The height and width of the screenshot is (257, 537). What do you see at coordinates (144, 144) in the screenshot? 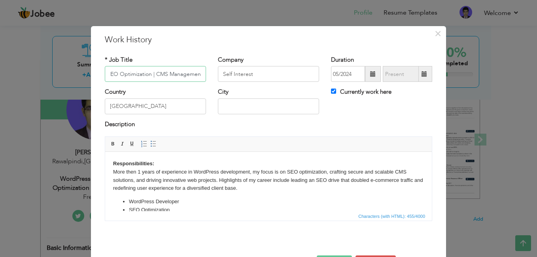
I see `a: Insert/Remove Numbered List` at bounding box center [144, 144].